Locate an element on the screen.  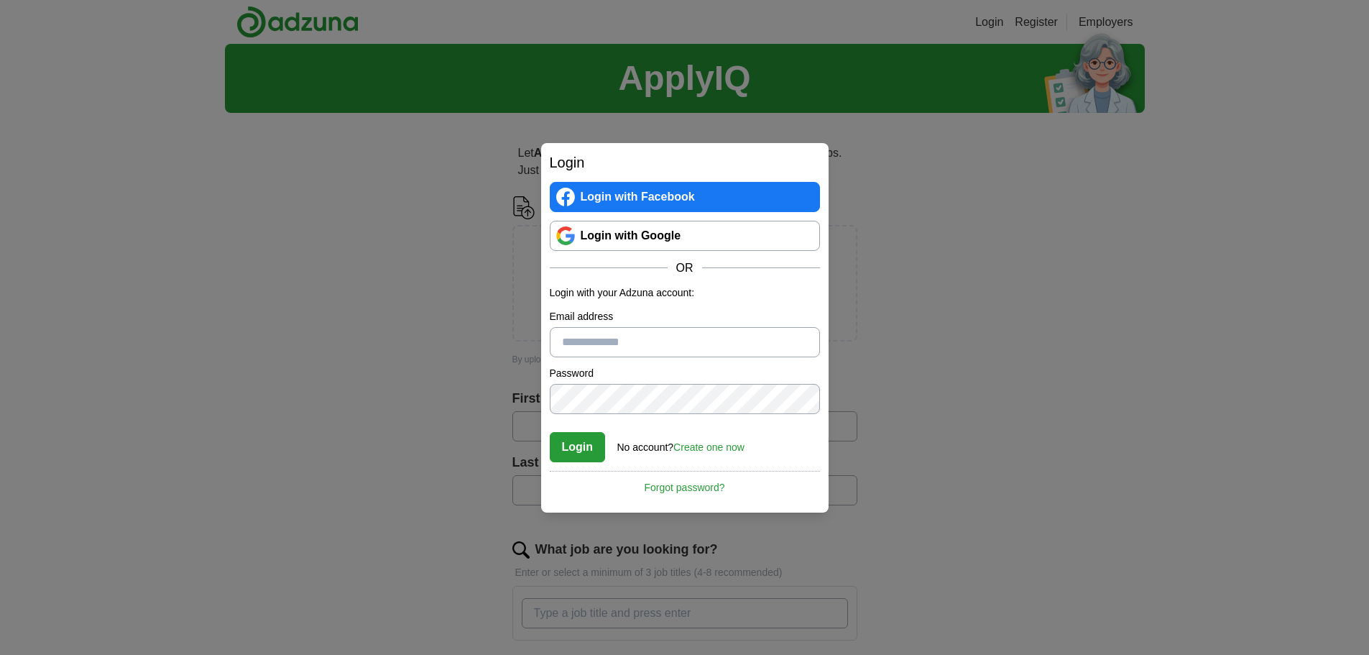
a: Login with Google is located at coordinates (685, 236).